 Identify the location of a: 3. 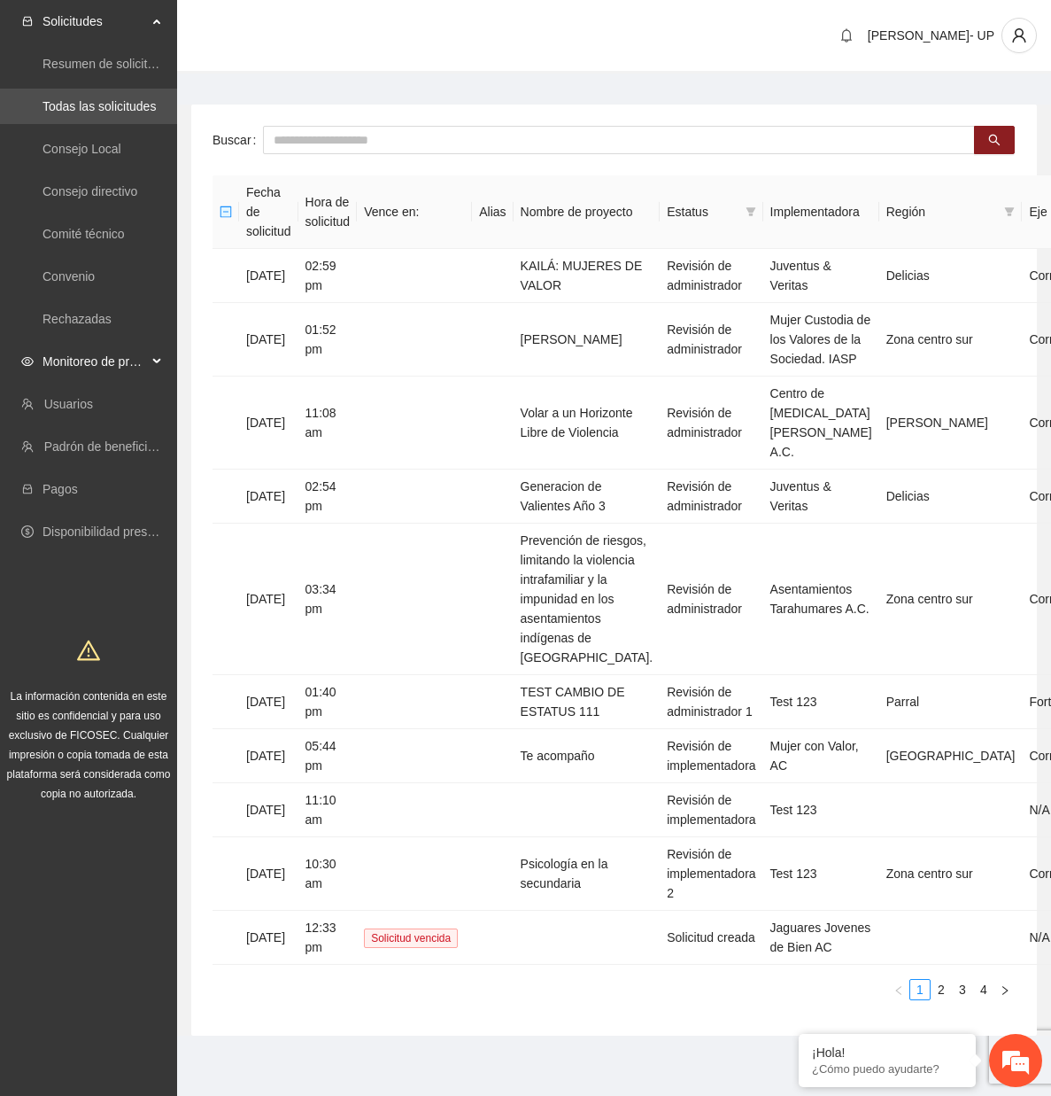
(963, 989).